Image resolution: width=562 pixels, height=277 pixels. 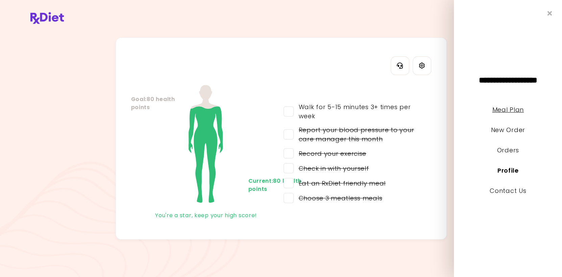 I want to click on img: RxDiet, so click(x=47, y=18).